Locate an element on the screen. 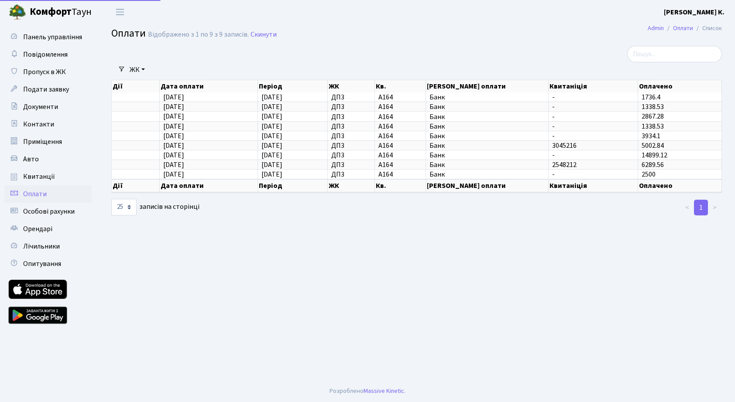  select: записів на сторінці is located at coordinates (124, 207).